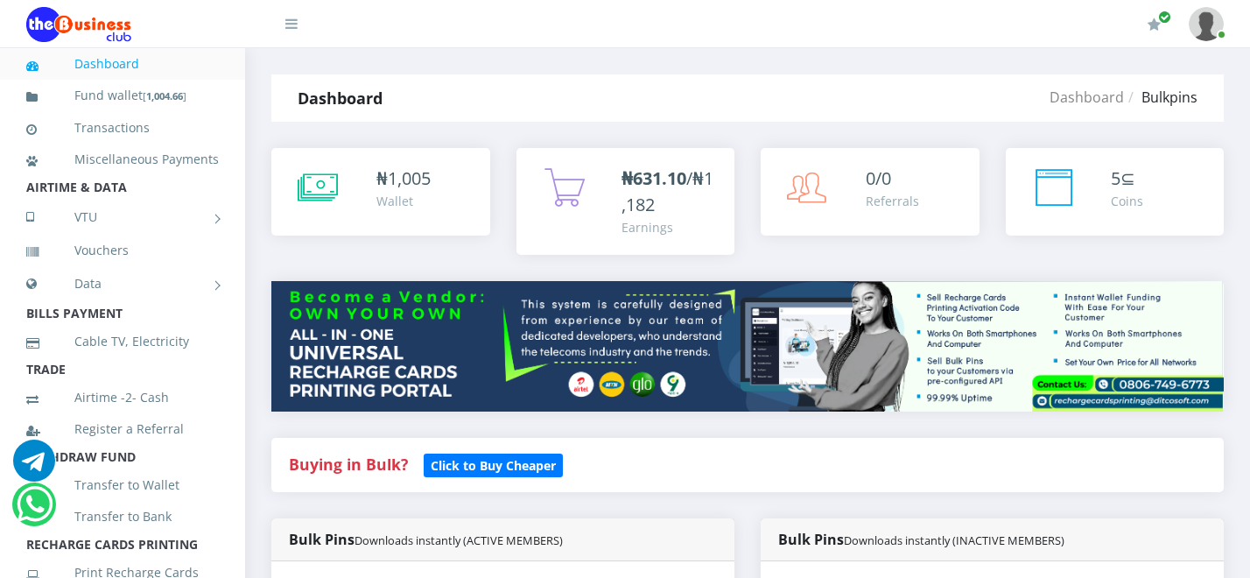  I want to click on img: multitenant_rcp.png, so click(748, 346).